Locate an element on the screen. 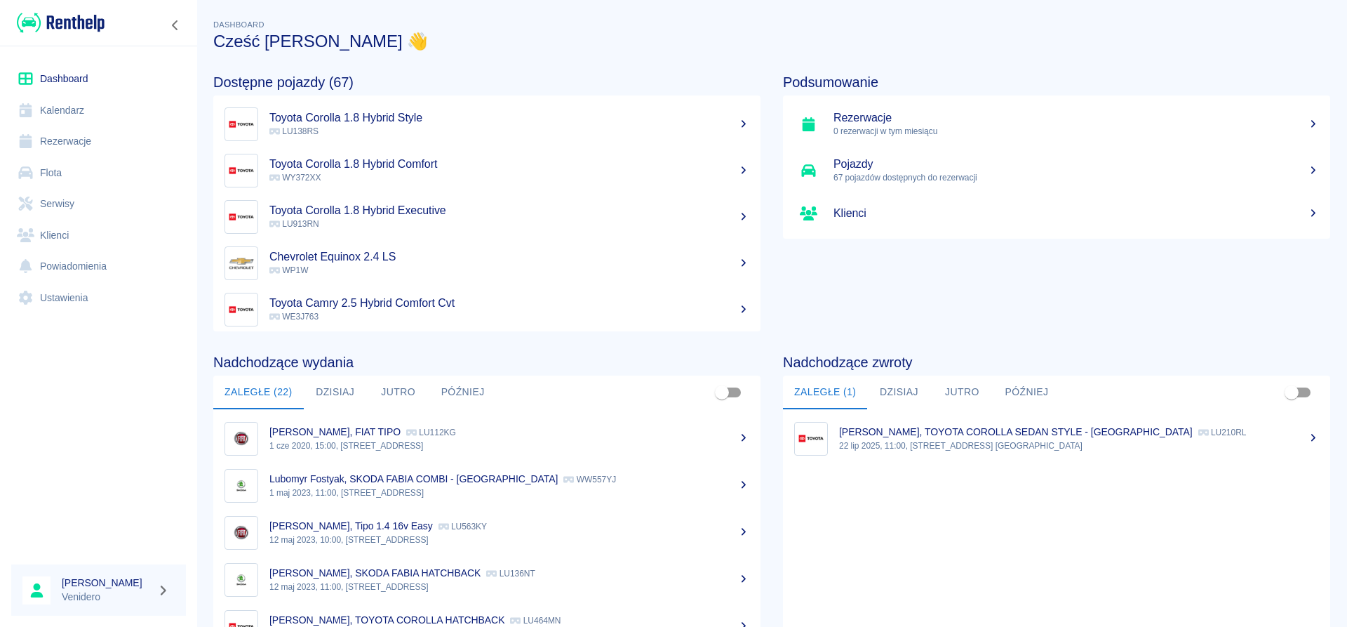 The height and width of the screenshot is (627, 1347). a: Serwisy is located at coordinates (98, 203).